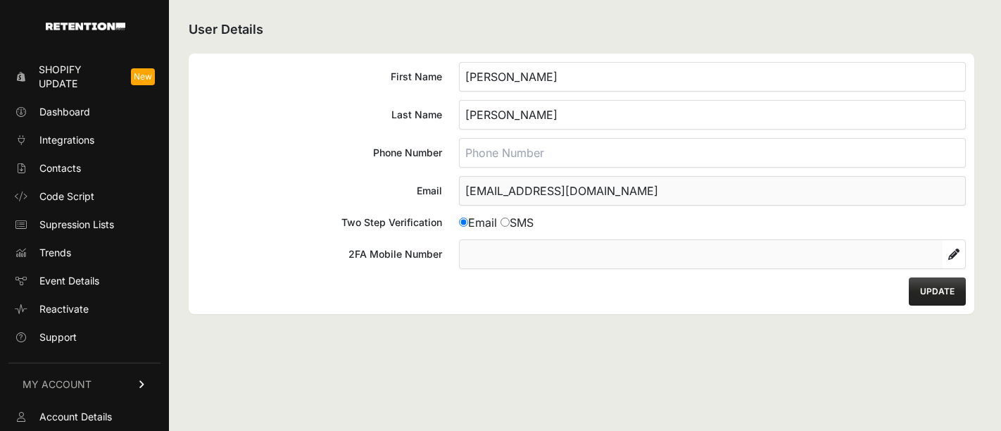  Describe the element at coordinates (69, 281) in the screenshot. I see `span: Event Details` at that location.